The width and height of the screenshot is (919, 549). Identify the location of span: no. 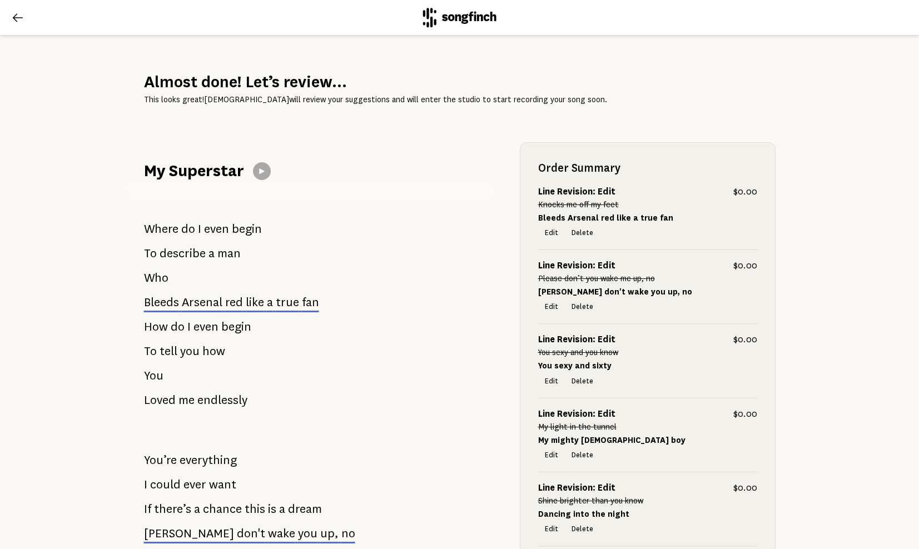
(348, 533).